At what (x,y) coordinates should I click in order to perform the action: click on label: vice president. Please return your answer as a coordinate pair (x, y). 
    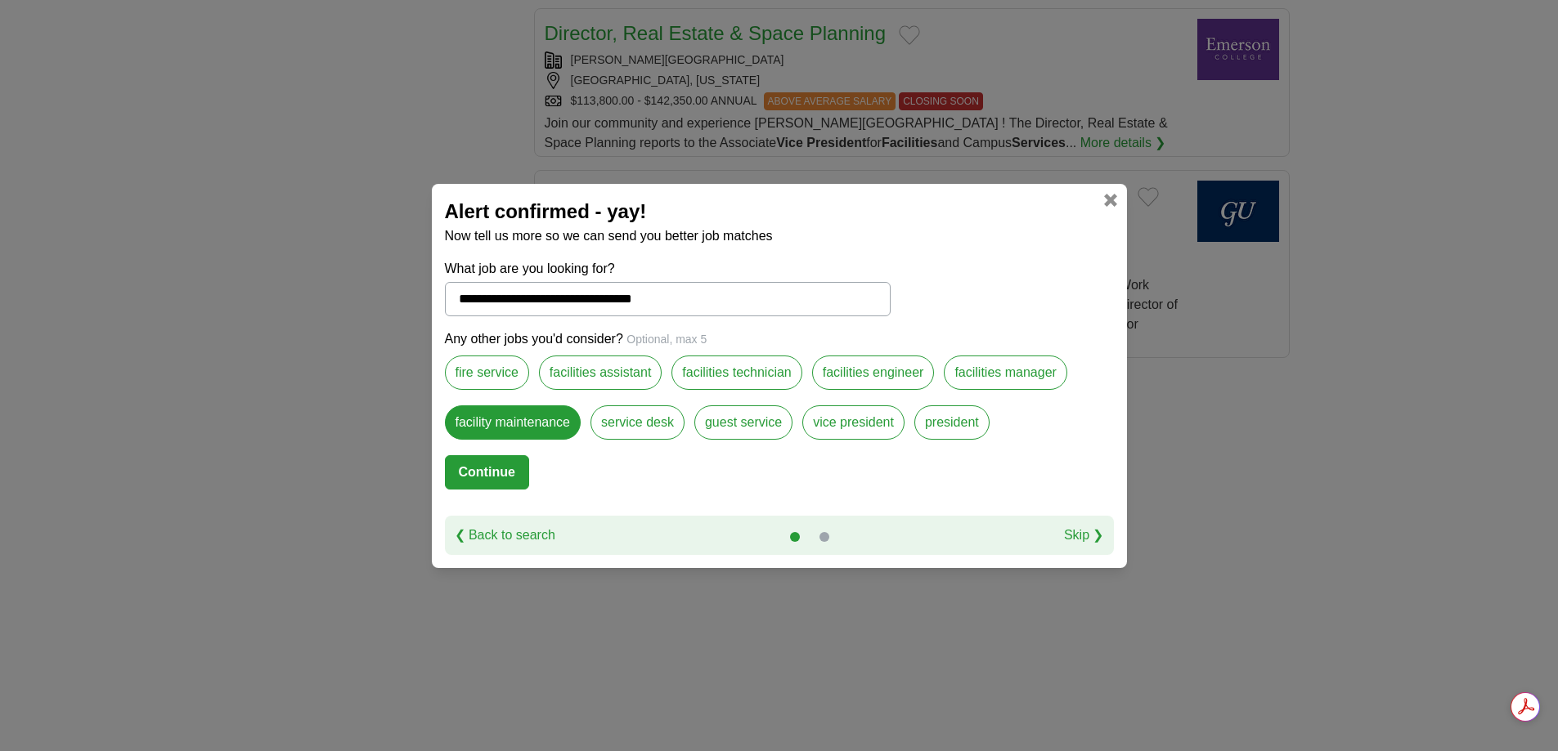
    Looking at the image, I should click on (853, 423).